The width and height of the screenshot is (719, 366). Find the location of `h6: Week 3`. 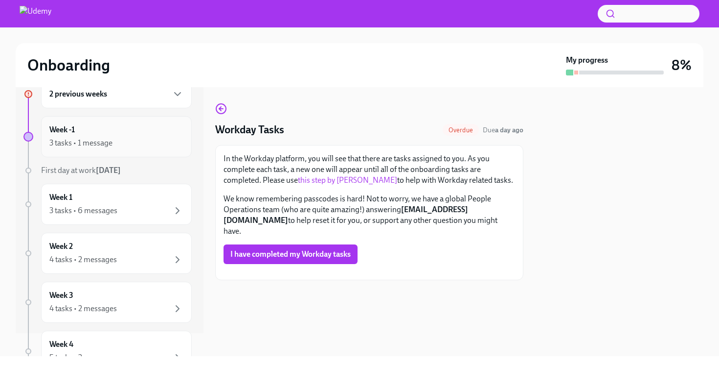

h6: Week 3 is located at coordinates (61, 295).